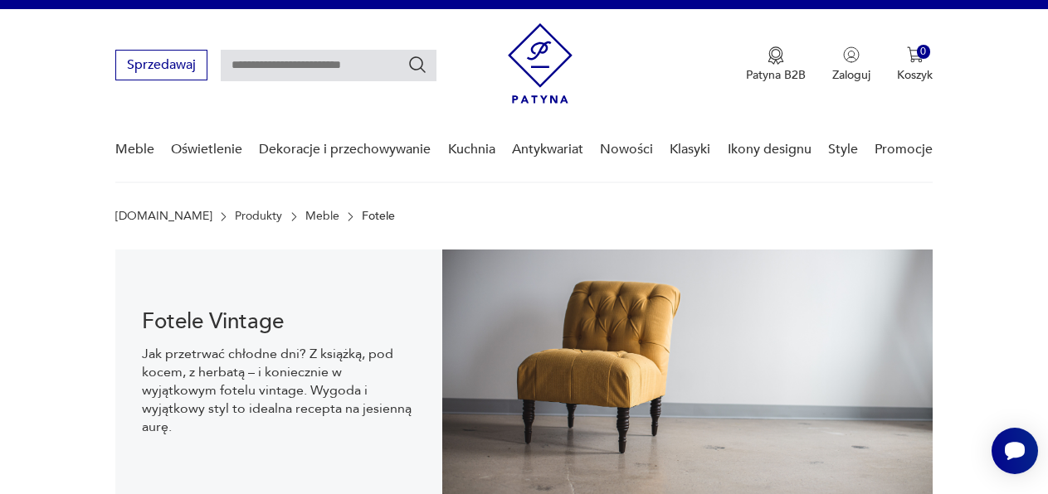  I want to click on img: Ikona medalu, so click(776, 56).